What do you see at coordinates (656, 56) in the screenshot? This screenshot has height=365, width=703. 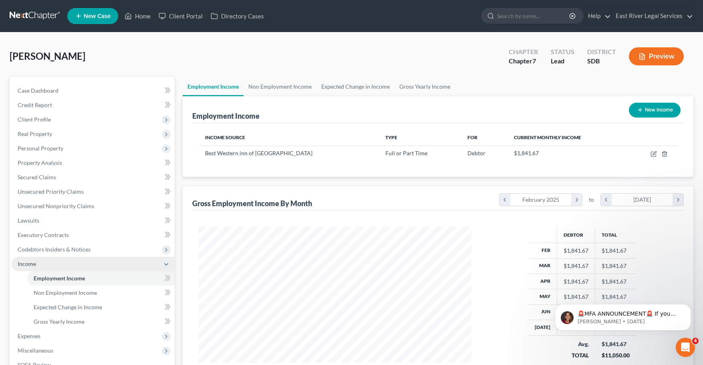 I see `button: Preview` at bounding box center [656, 56].